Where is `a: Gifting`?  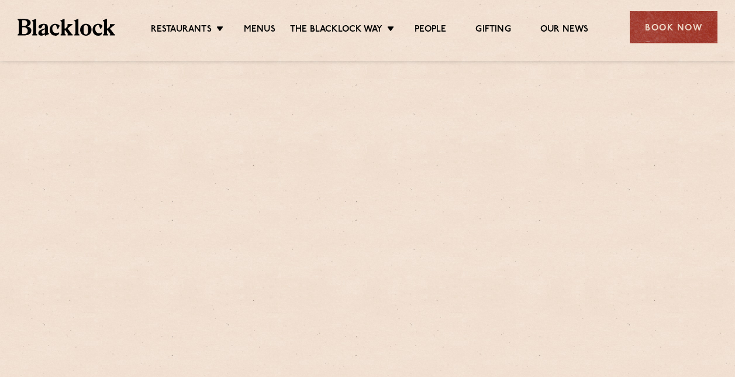
a: Gifting is located at coordinates (493, 30).